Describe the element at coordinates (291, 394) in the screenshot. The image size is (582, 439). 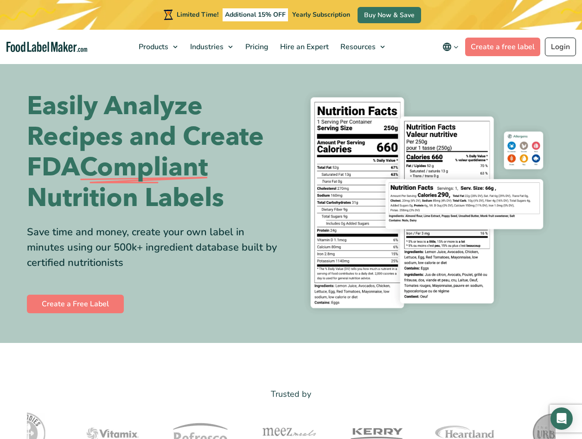
I see `p: Trusted by` at that location.